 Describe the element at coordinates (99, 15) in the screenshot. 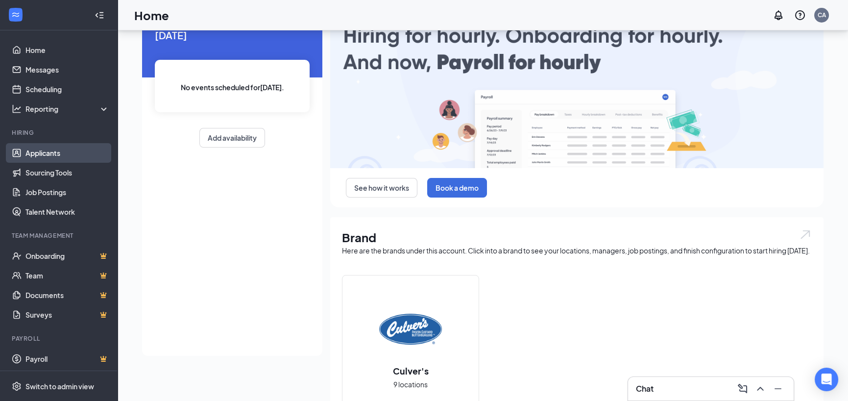

I see `svg: Collapse` at that location.